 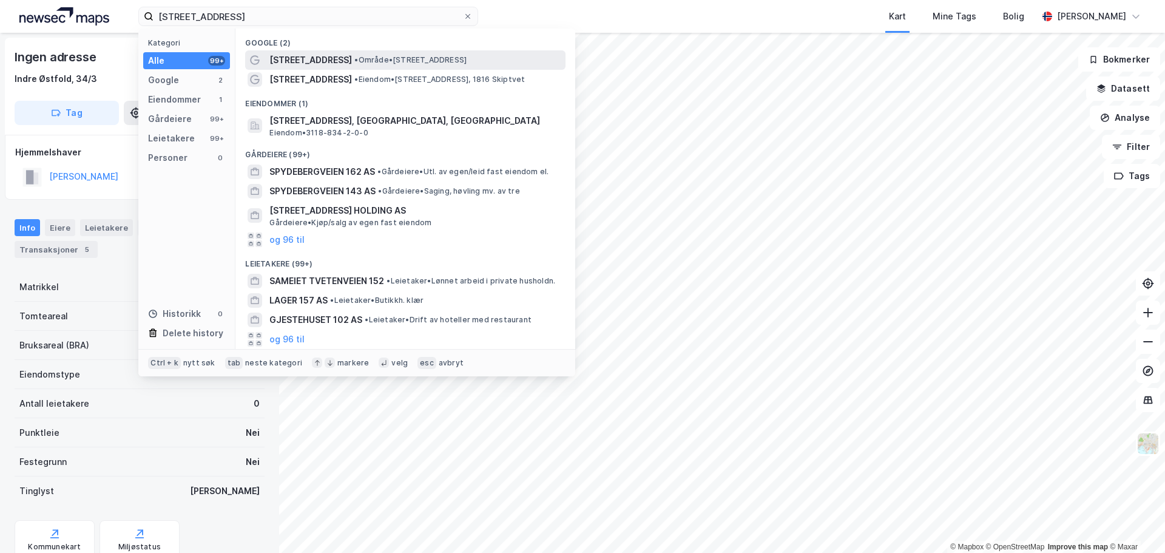 I want to click on div: markere, so click(x=353, y=363).